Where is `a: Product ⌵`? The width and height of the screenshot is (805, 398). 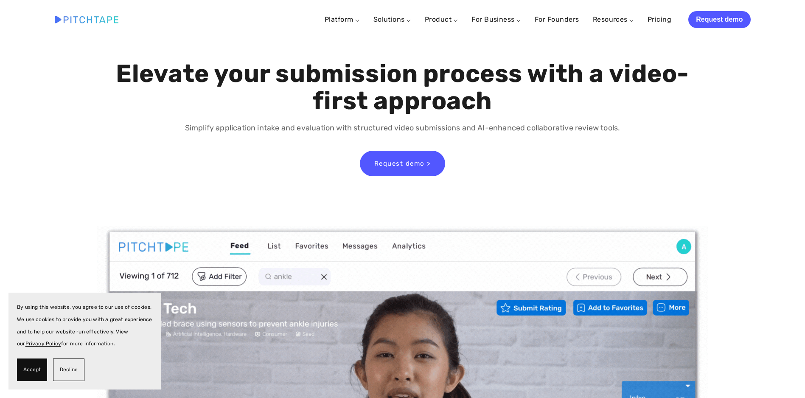
a: Product ⌵ is located at coordinates (442, 19).